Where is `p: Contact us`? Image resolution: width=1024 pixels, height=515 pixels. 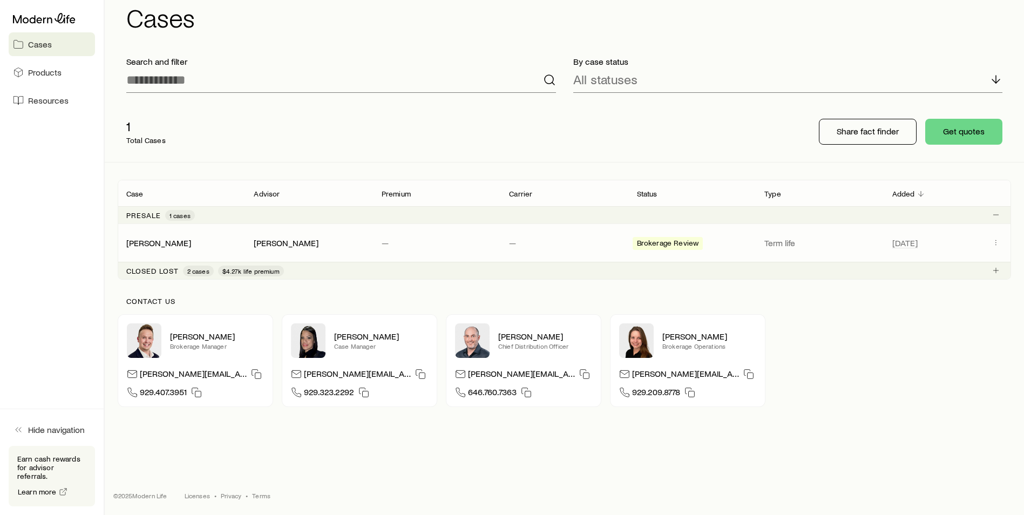 p: Contact us is located at coordinates (564, 301).